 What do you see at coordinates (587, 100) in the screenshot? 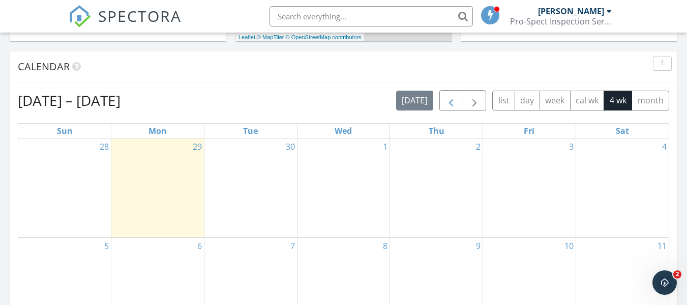
I see `button: cal wk` at bounding box center [587, 100].